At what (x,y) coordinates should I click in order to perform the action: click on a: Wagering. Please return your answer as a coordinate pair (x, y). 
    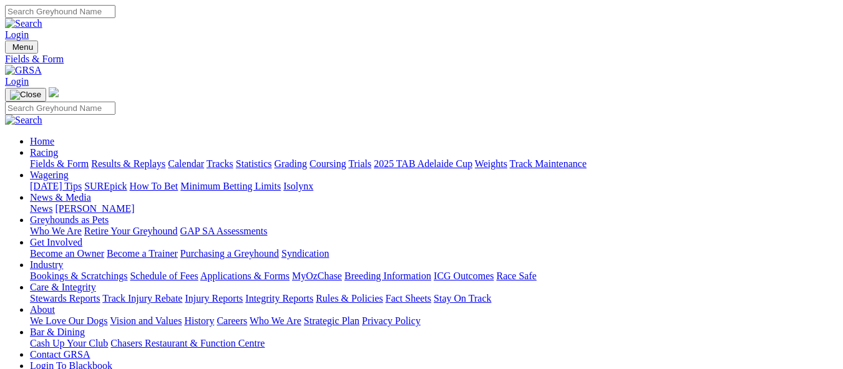
    Looking at the image, I should click on (49, 175).